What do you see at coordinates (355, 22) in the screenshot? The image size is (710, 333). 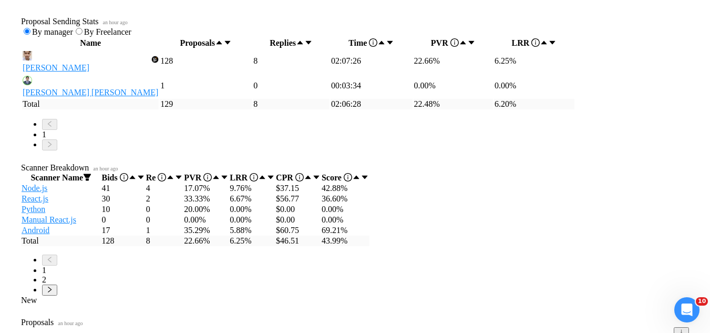 I see `span: Proposal Sending Stats` at bounding box center [355, 22].